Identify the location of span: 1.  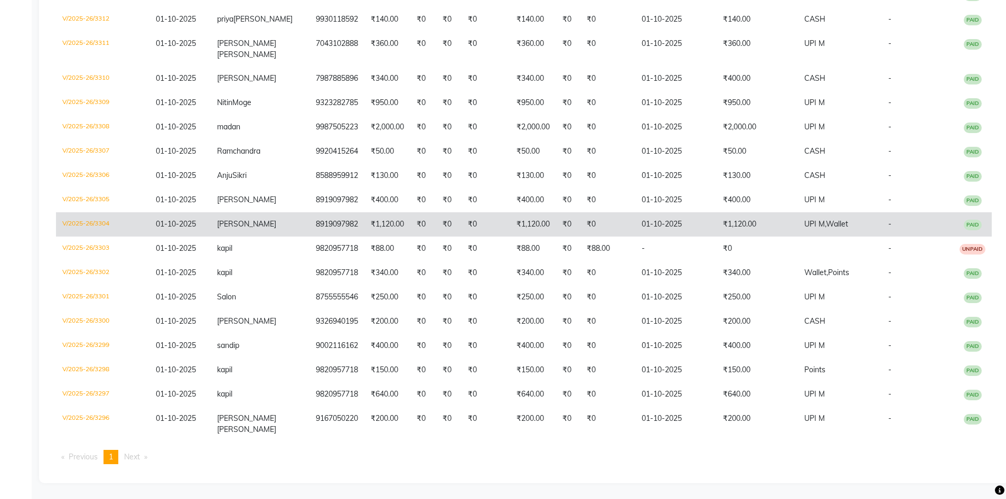
(111, 457).